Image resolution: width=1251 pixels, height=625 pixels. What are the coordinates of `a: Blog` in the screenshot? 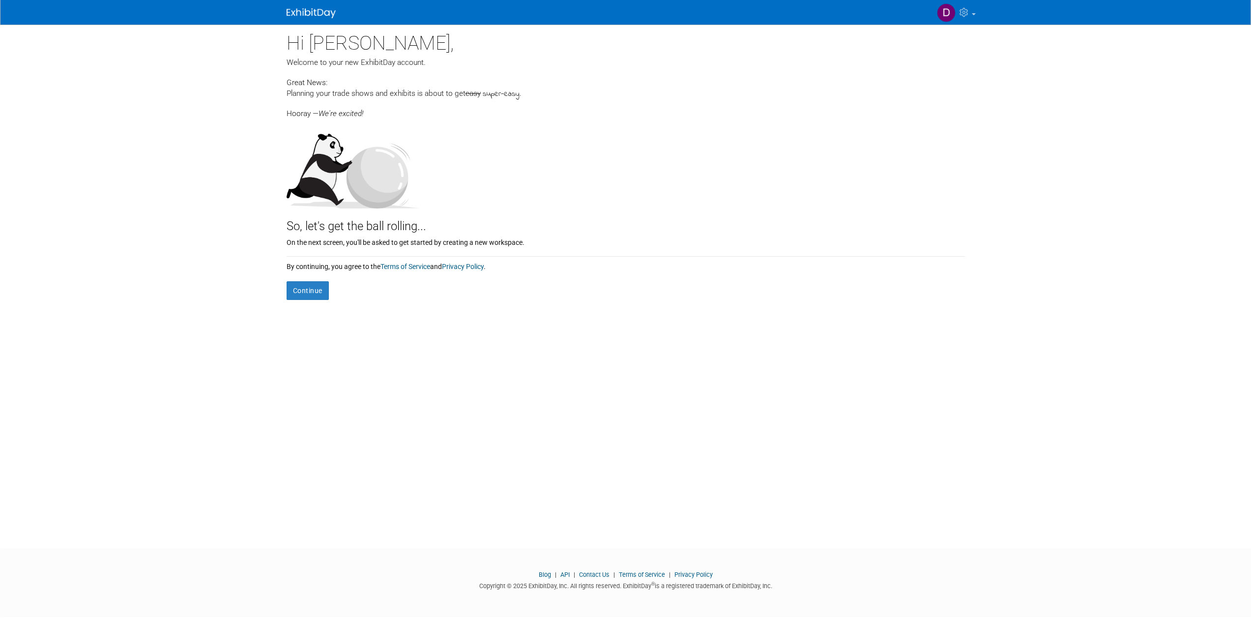 It's located at (544, 574).